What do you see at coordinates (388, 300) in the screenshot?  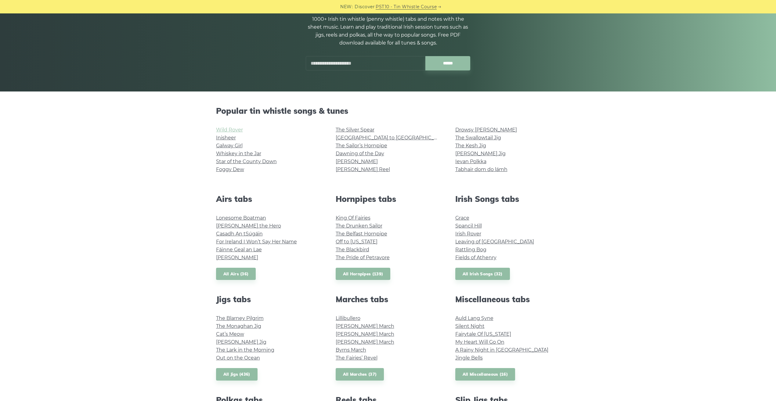 I see `h2: Marches tabs` at bounding box center [388, 300].